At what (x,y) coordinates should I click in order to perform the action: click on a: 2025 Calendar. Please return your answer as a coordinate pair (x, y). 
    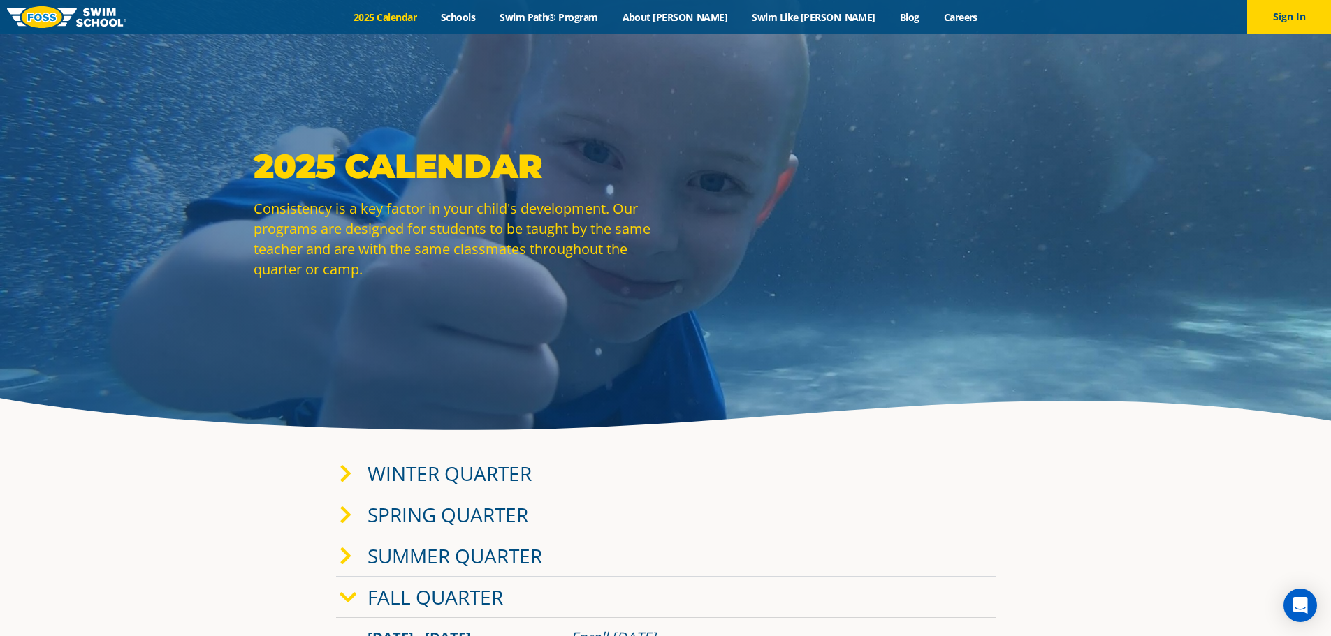
    Looking at the image, I should click on (385, 17).